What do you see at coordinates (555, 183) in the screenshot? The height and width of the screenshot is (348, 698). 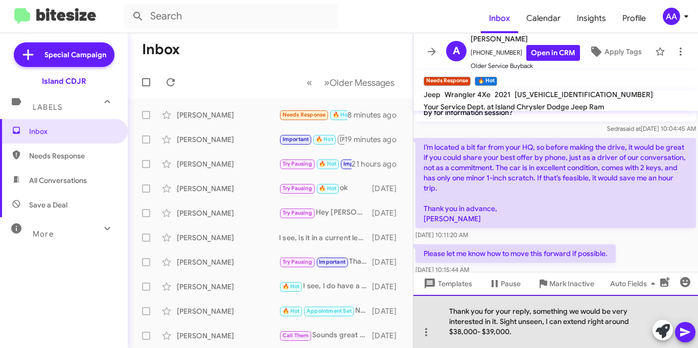 I see `p: I’m located a bit far from your HQ, so before making the drive, it would be great if you could sh...` at bounding box center [555, 183].